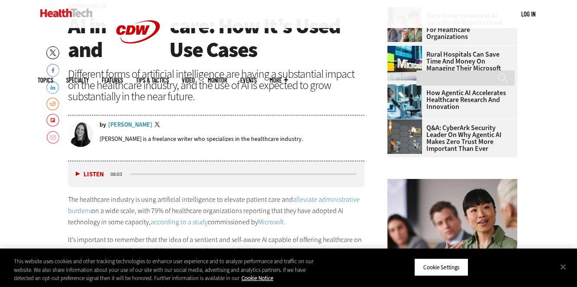 Image resolution: width=577 pixels, height=287 pixels. Describe the element at coordinates (138, 61) in the screenshot. I see `a: CDW` at that location.